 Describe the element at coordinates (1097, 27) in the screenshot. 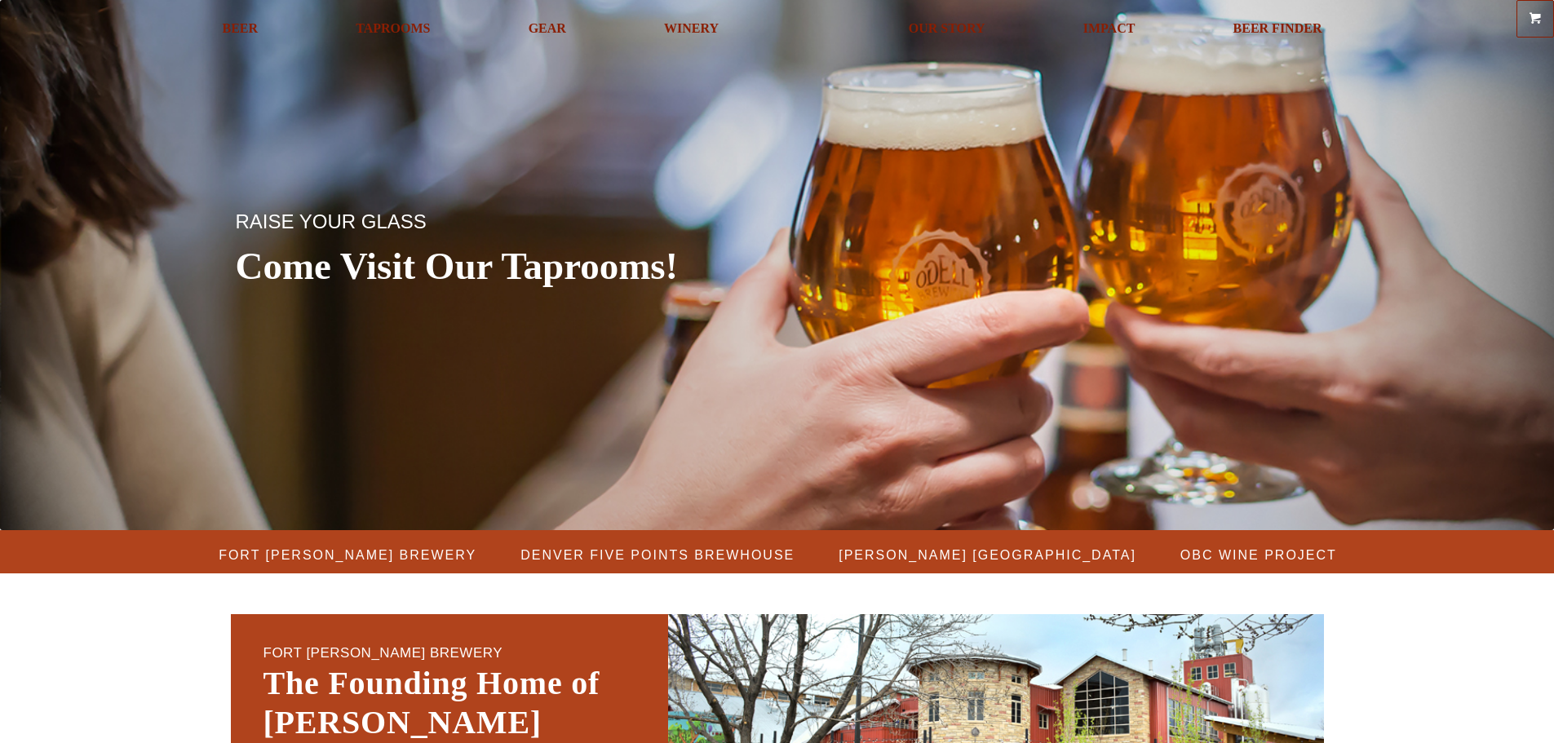

I see `span: Impact` at that location.